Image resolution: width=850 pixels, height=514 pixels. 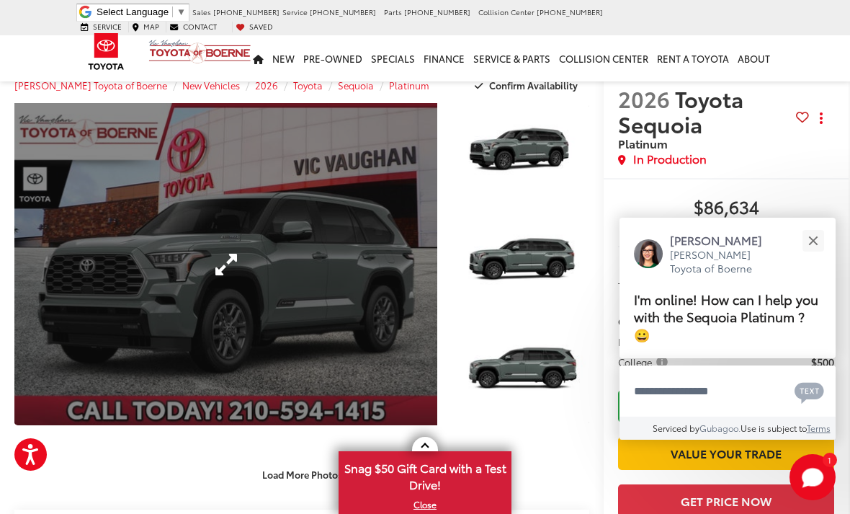 I want to click on button: Toggle Chat Window, so click(x=812, y=477).